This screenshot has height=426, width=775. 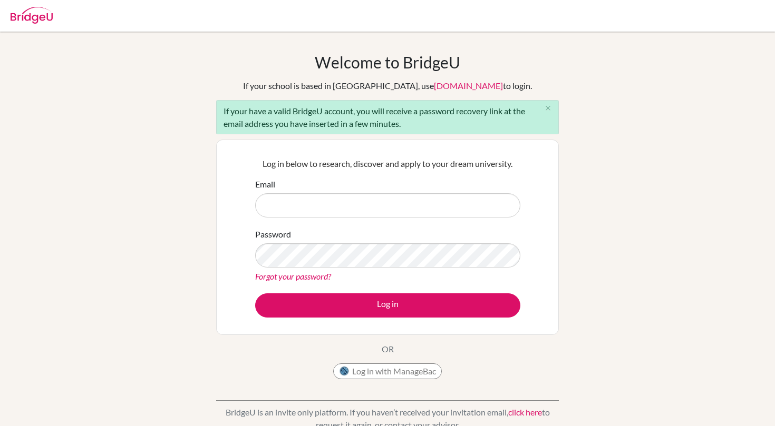 I want to click on label: Email, so click(x=265, y=184).